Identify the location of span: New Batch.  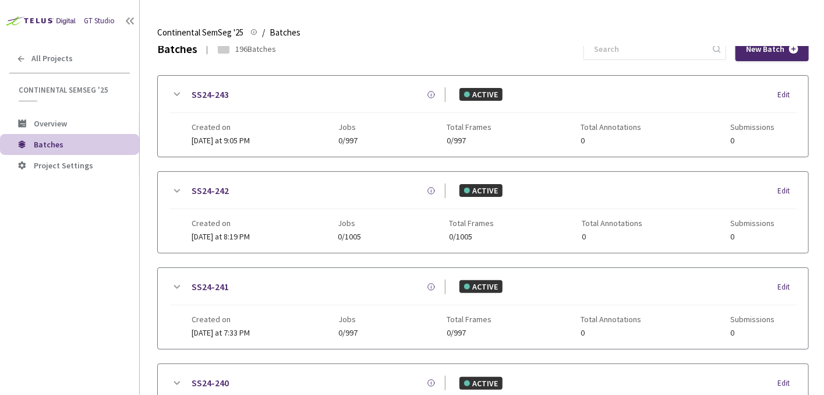
(765, 49).